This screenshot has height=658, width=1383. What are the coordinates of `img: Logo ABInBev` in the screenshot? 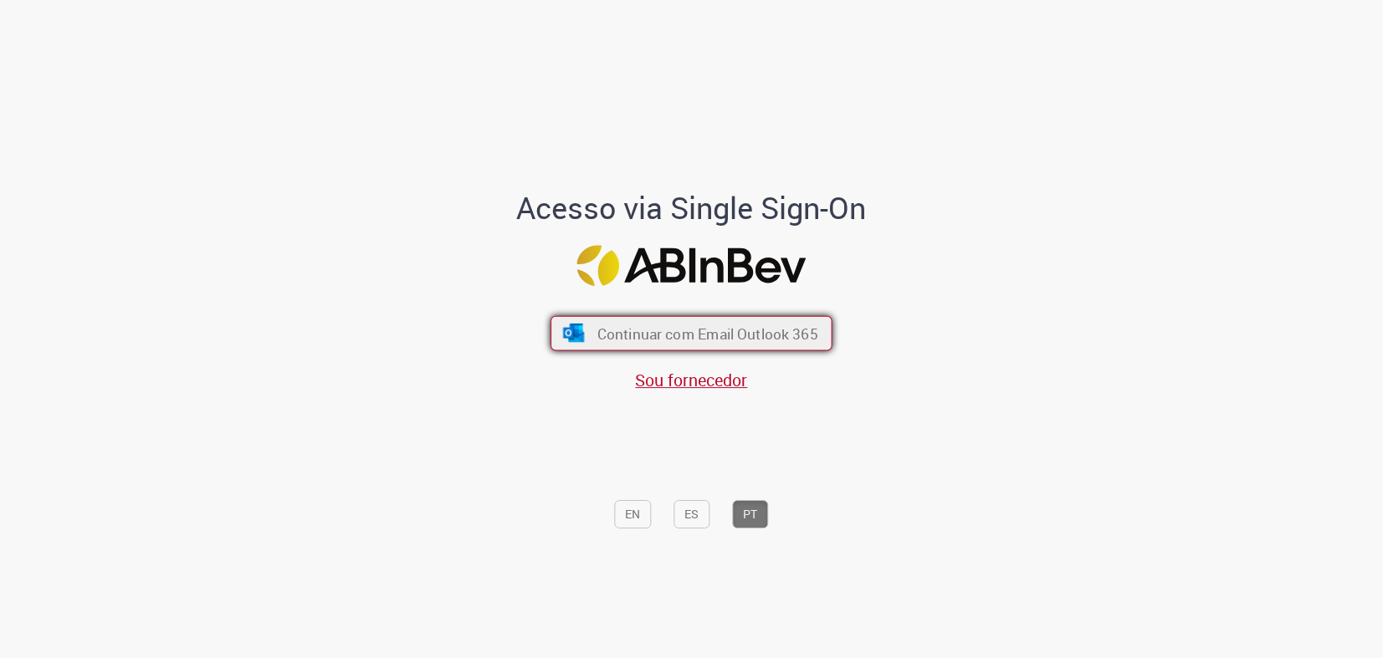 It's located at (692, 265).